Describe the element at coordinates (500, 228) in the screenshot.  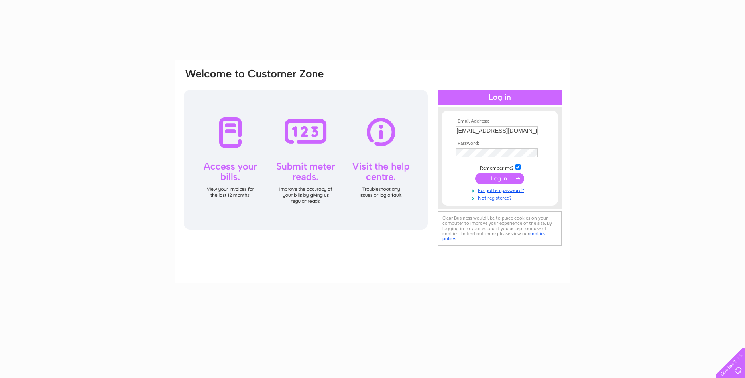
I see `div: Clear Business would like to place cookies on your computer to improve your experience of the sit...` at that location.